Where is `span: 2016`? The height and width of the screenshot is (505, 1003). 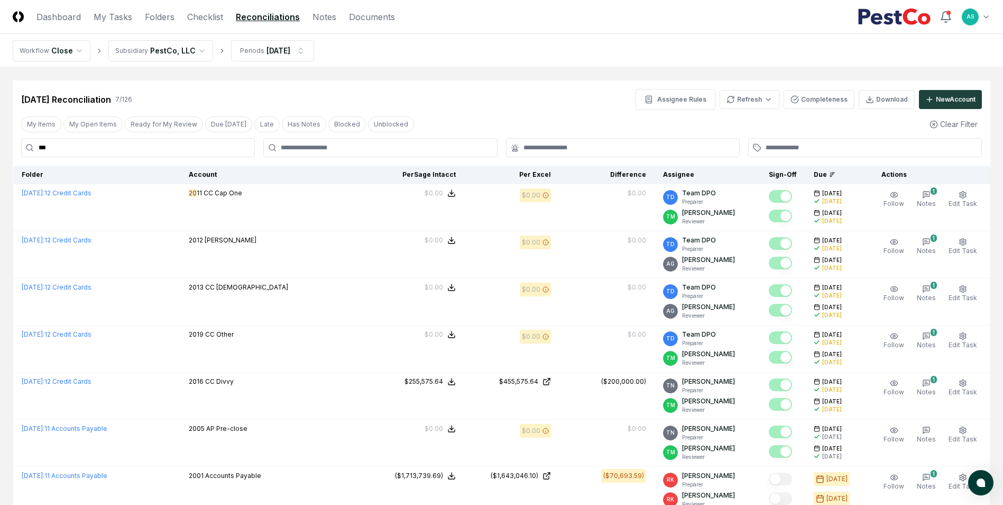 span: 2016 is located at coordinates (196, 381).